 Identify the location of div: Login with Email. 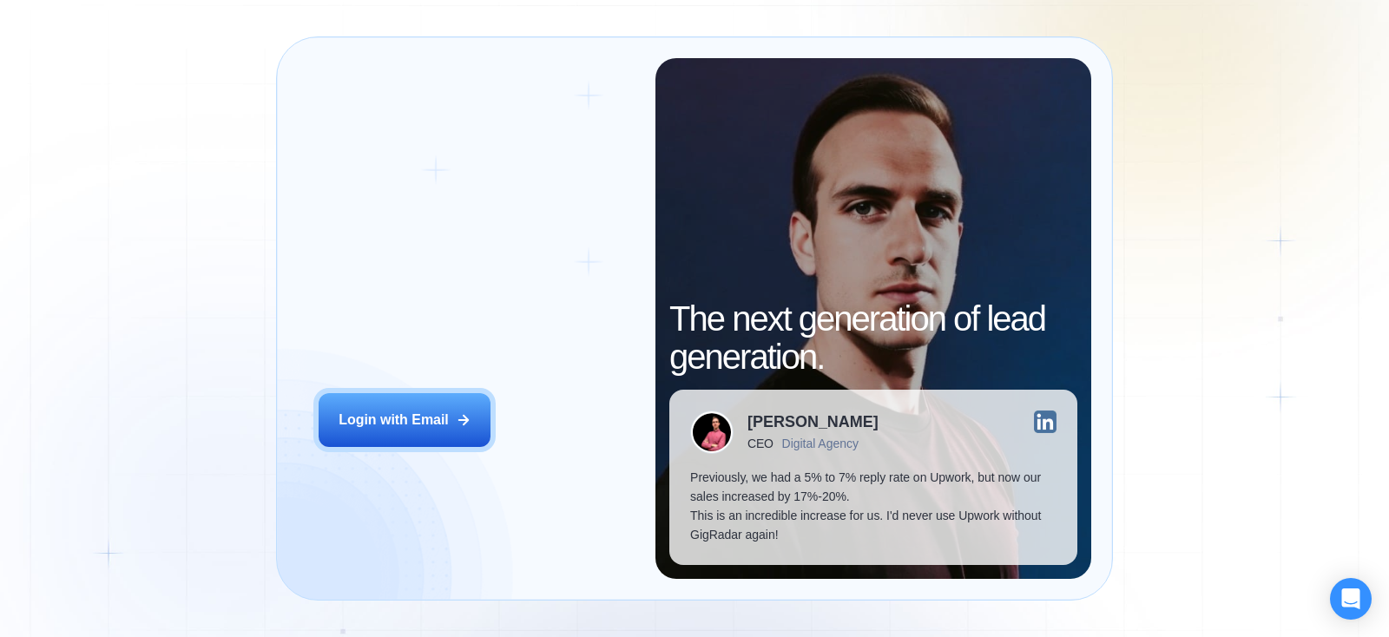
(393, 420).